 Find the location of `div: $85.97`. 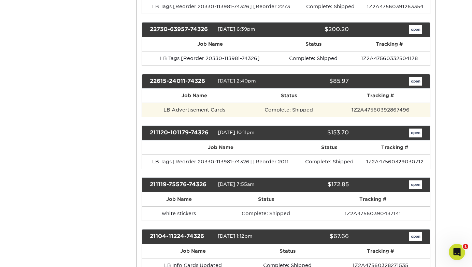

div: $85.97 is located at coordinates (317, 82).